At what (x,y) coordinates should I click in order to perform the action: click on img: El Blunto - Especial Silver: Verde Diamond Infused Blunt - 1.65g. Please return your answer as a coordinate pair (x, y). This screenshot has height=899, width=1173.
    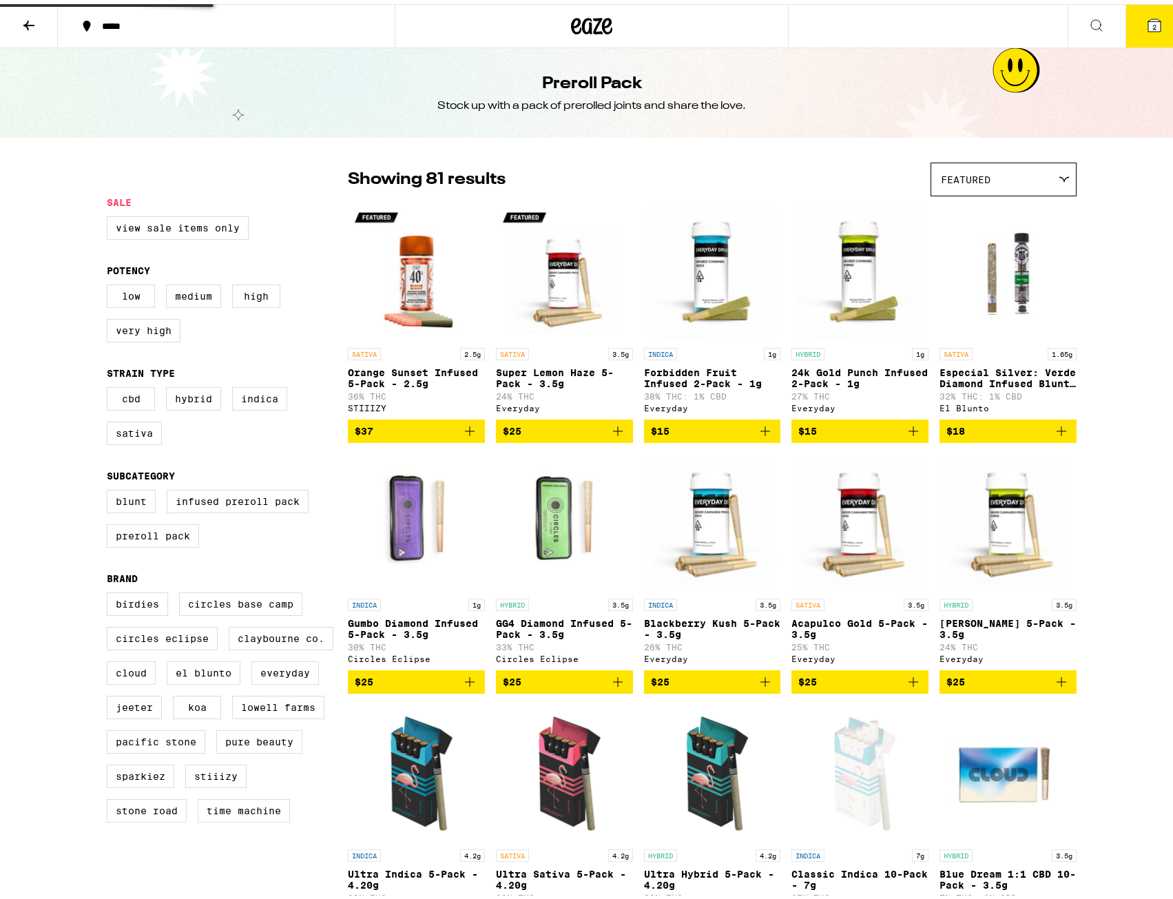
    Looking at the image, I should click on (1007, 268).